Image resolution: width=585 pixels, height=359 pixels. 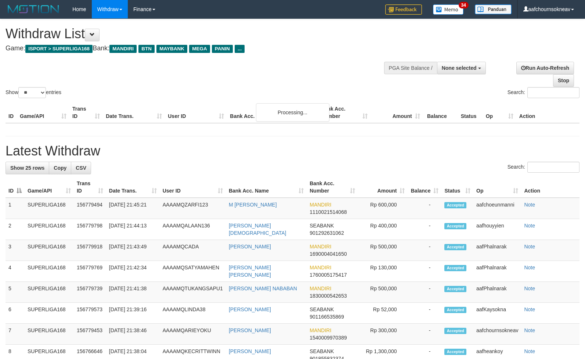 What do you see at coordinates (11, 112) in the screenshot?
I see `th: ID` at bounding box center [11, 112].